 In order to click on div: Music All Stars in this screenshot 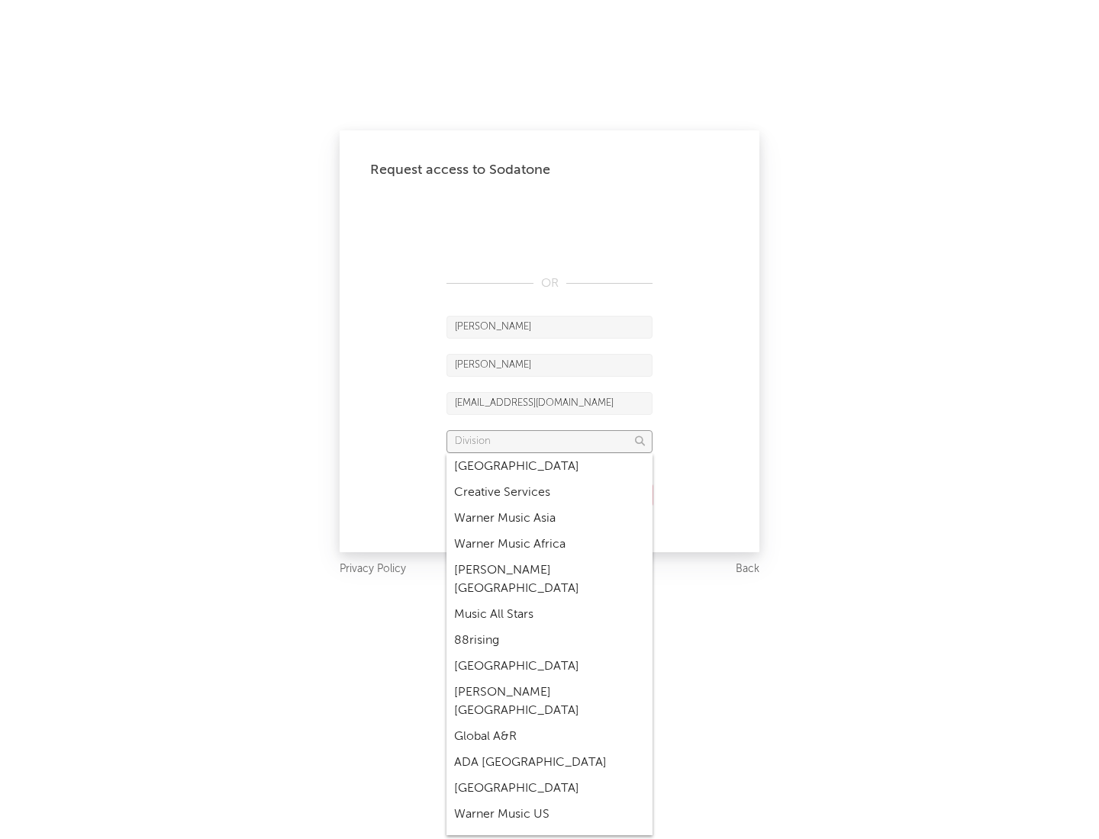, I will do `click(549, 615)`.